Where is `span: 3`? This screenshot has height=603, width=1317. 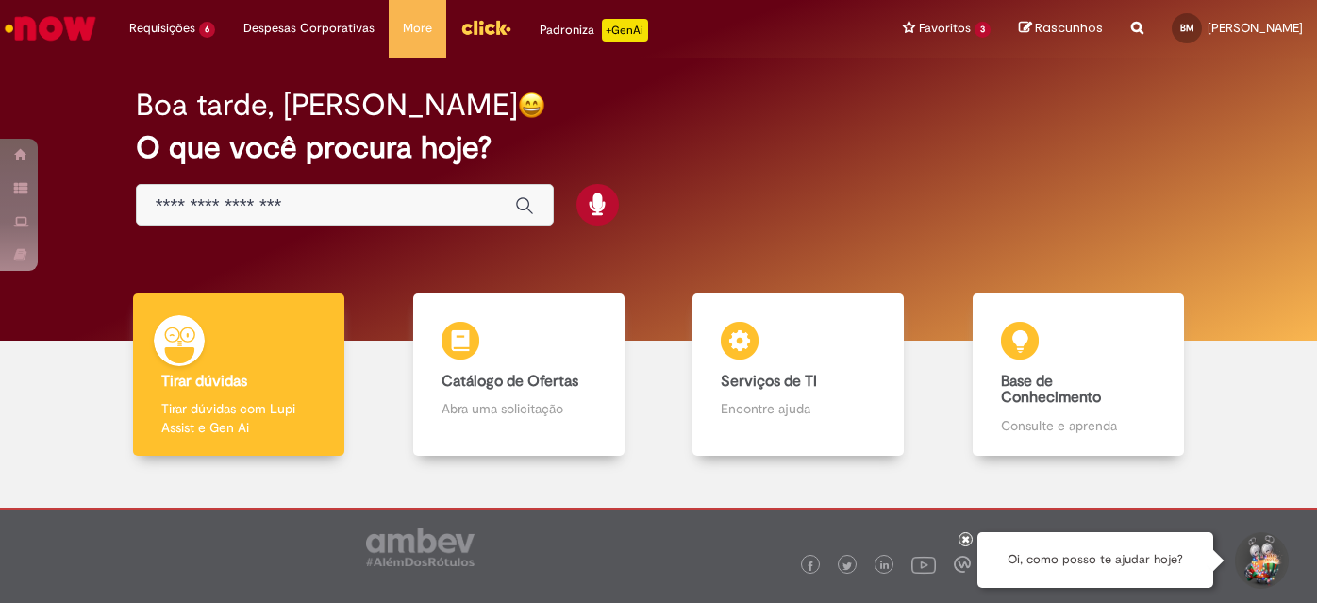 span: 3 is located at coordinates (982, 29).